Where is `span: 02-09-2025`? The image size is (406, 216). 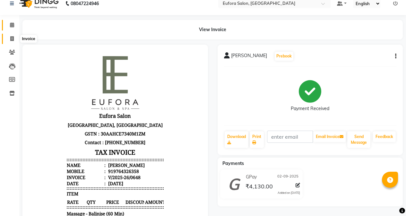 span: 02-09-2025 is located at coordinates (288, 177).